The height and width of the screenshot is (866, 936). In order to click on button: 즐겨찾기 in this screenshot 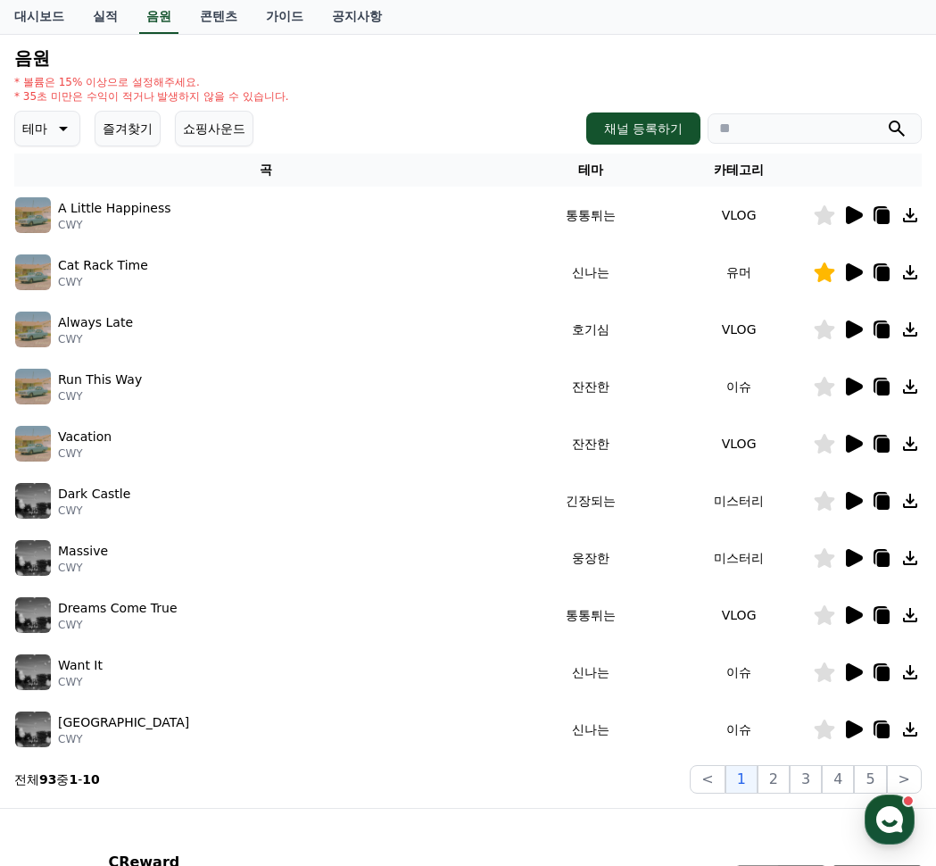, I will do `click(128, 129)`.